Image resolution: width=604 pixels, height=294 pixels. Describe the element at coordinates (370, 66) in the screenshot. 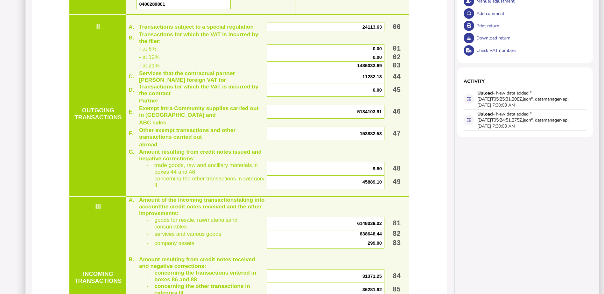

I see `span: 1486033.69` at that location.